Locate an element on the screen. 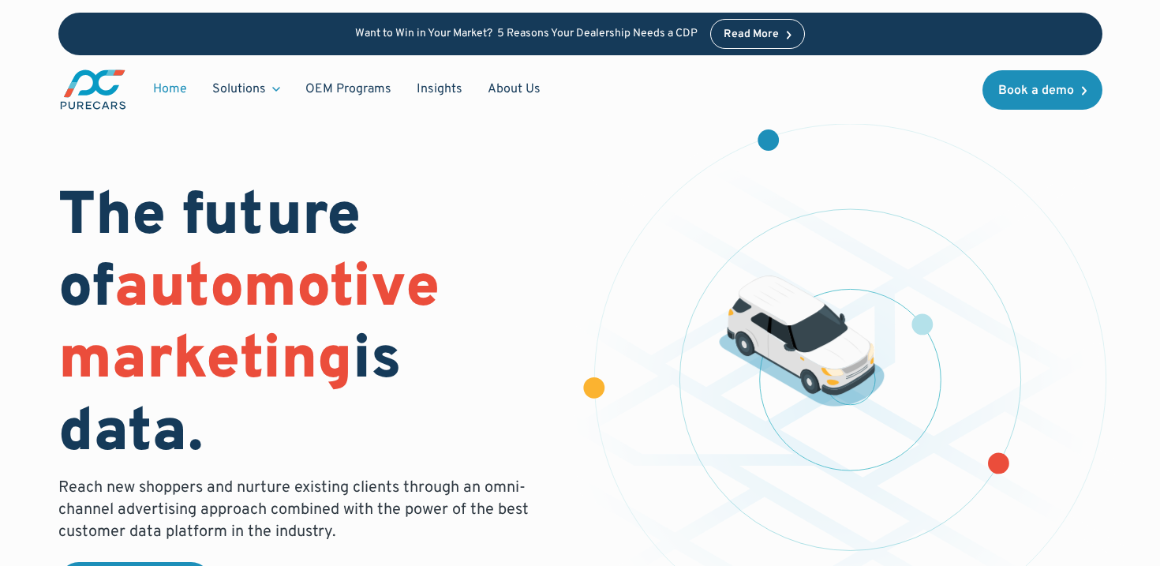  img: illustration of a vehicle is located at coordinates (802, 341).